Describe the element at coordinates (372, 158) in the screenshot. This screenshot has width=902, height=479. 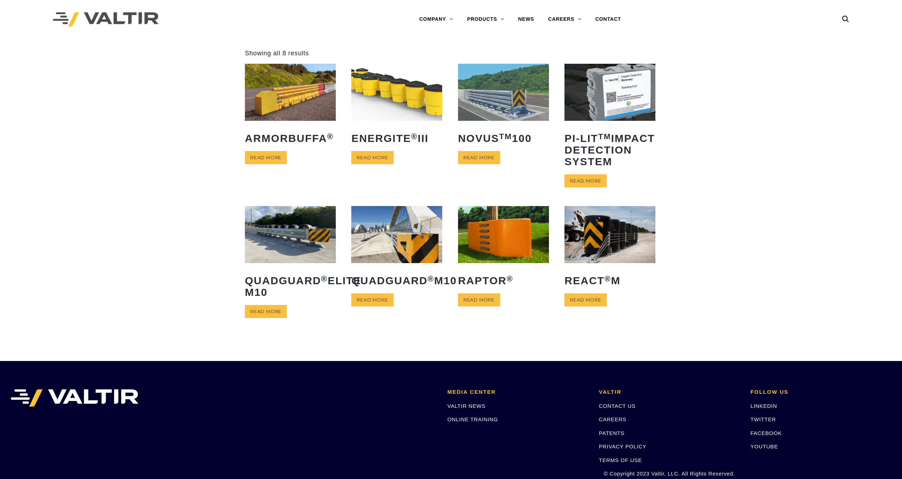
I see `a: Read more about “ENERGITE® III”` at that location.